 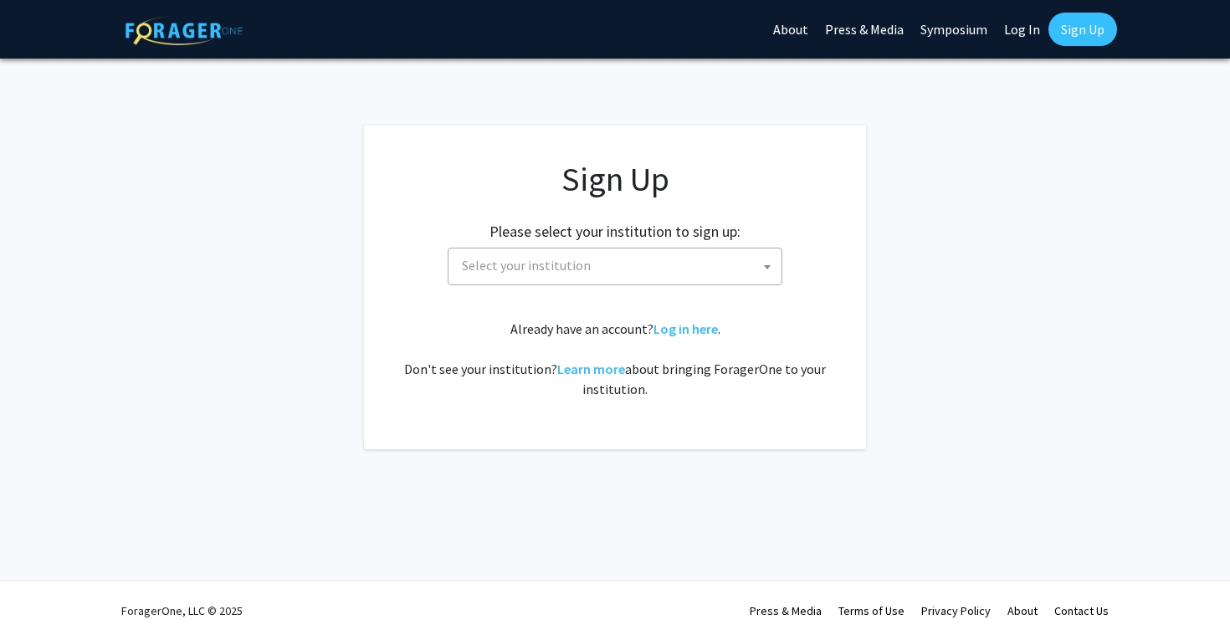 What do you see at coordinates (615, 179) in the screenshot?
I see `h1: Sign Up` at bounding box center [615, 179].